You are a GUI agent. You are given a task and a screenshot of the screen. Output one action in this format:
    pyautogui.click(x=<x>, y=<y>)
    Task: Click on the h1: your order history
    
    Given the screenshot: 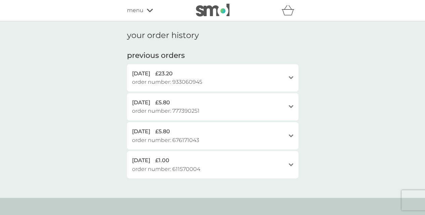 What is the action you would take?
    pyautogui.click(x=163, y=35)
    